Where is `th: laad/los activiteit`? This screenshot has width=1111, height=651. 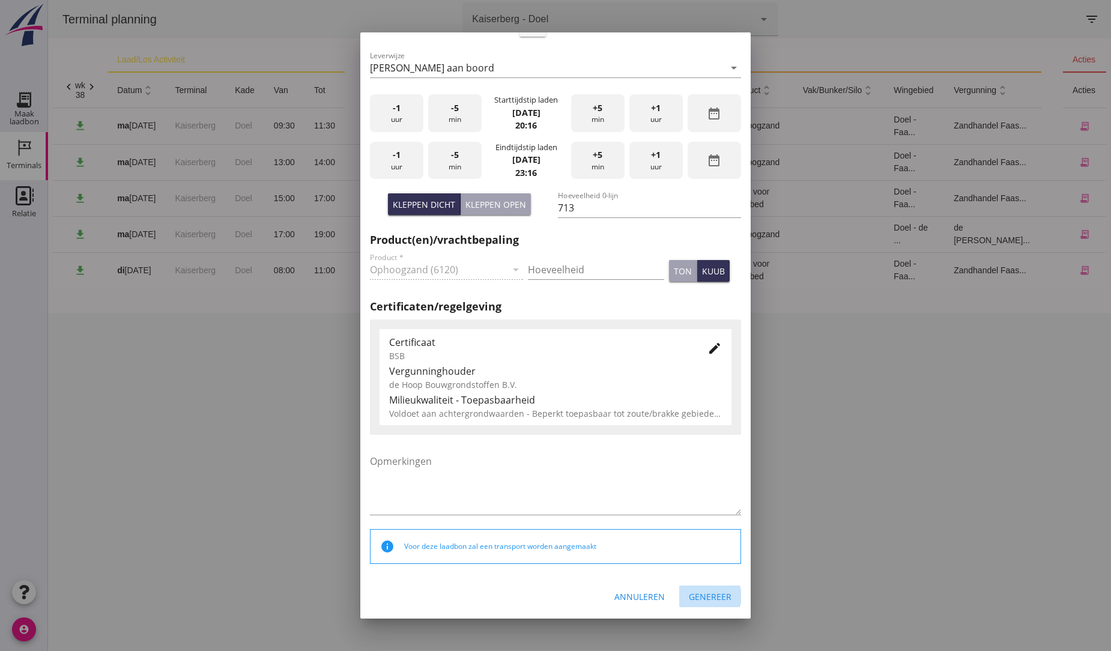 th: laad/los activiteit is located at coordinates (178, 60).